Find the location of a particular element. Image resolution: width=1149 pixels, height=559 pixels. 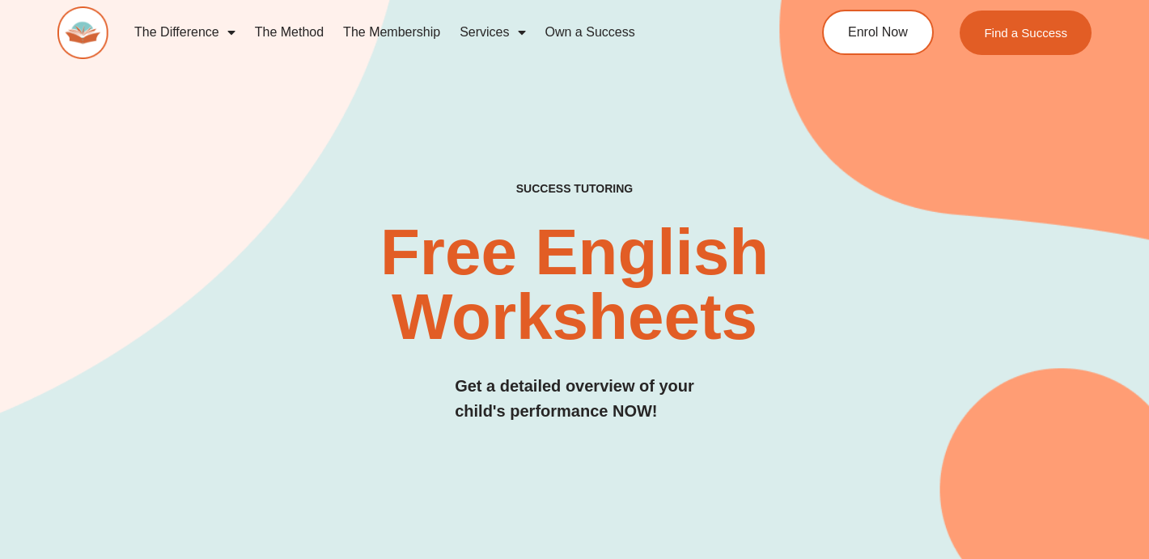

a: Own a Success is located at coordinates (590, 32).